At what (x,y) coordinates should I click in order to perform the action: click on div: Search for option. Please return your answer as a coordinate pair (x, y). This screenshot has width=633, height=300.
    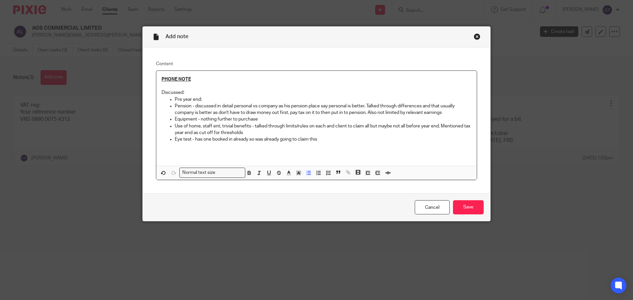
    Looking at the image, I should click on (212, 173).